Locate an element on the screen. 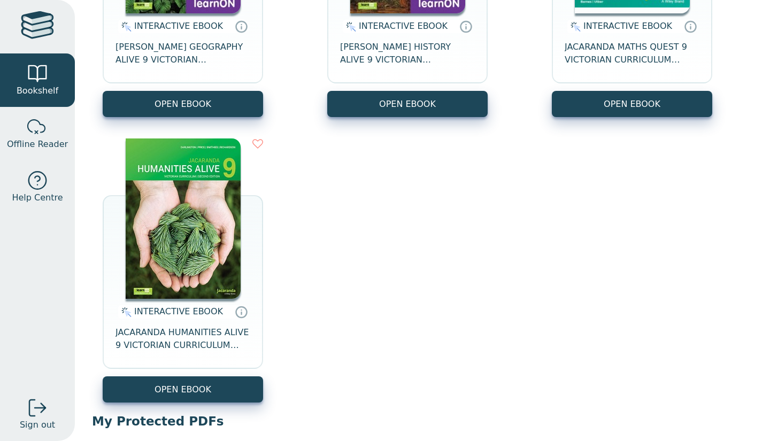  span: Sign out is located at coordinates (37, 425).